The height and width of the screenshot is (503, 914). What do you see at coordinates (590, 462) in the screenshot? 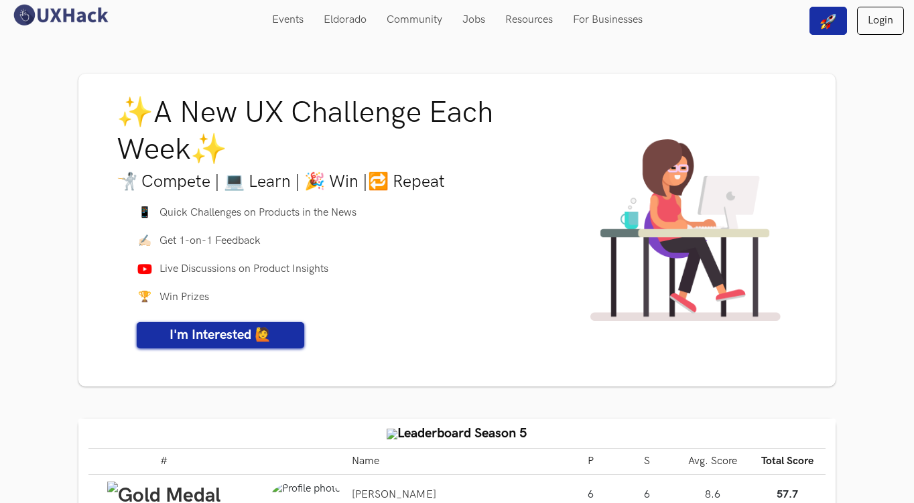
I see `th: P` at bounding box center [590, 462].